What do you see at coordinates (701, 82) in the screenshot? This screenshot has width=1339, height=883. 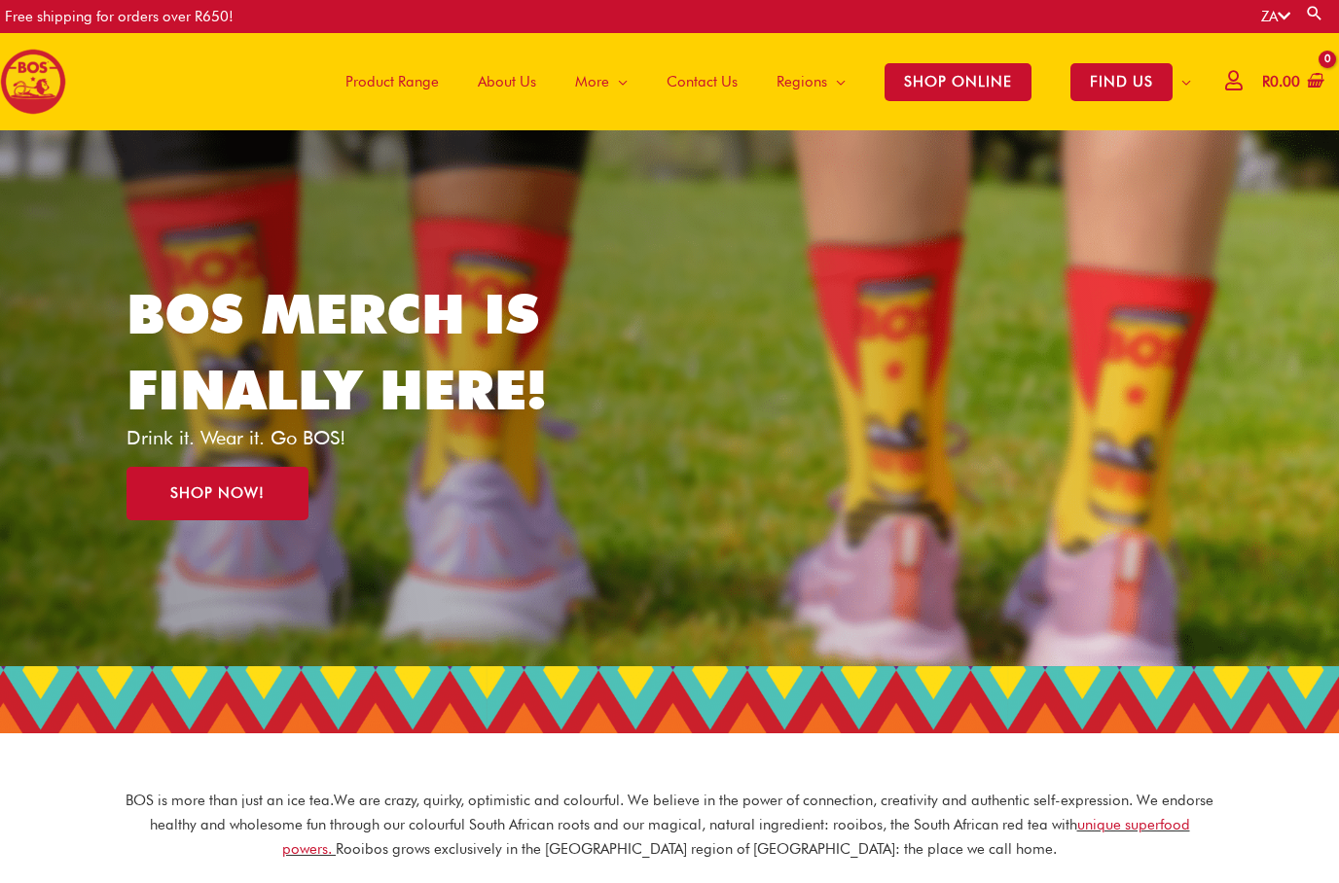 I see `span: Contact Us` at bounding box center [701, 82].